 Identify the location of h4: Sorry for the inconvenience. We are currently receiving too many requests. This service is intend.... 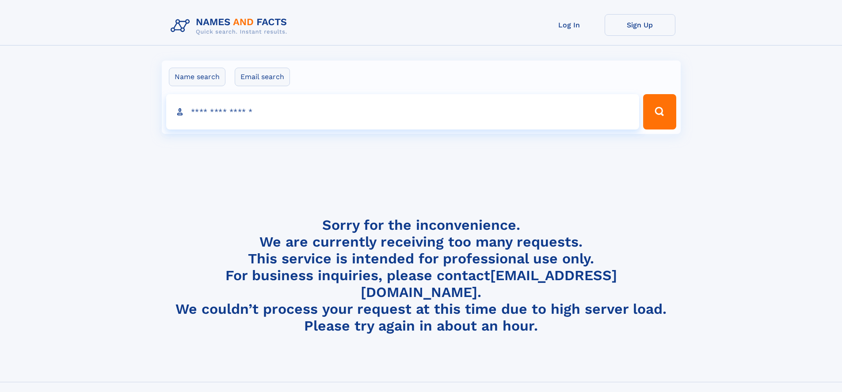
(421, 276).